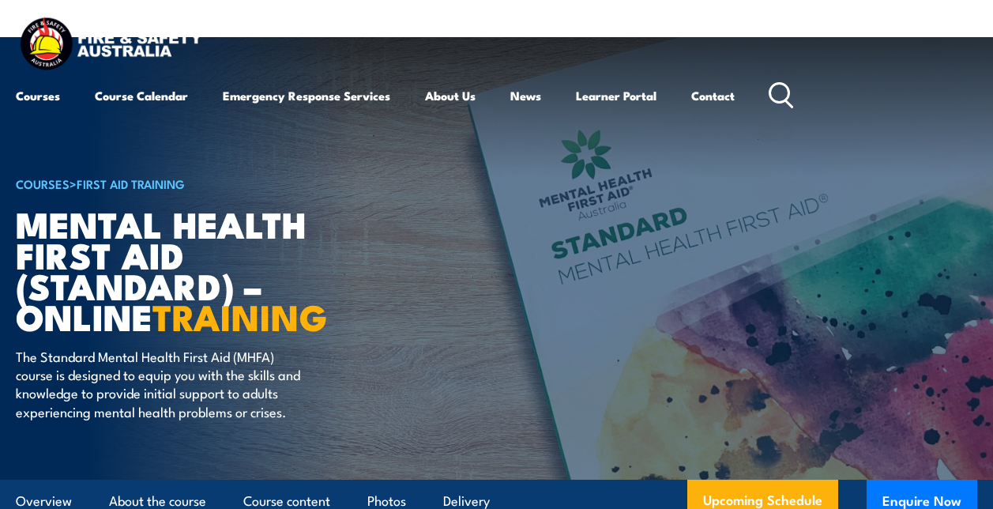  I want to click on a: Contact, so click(712, 96).